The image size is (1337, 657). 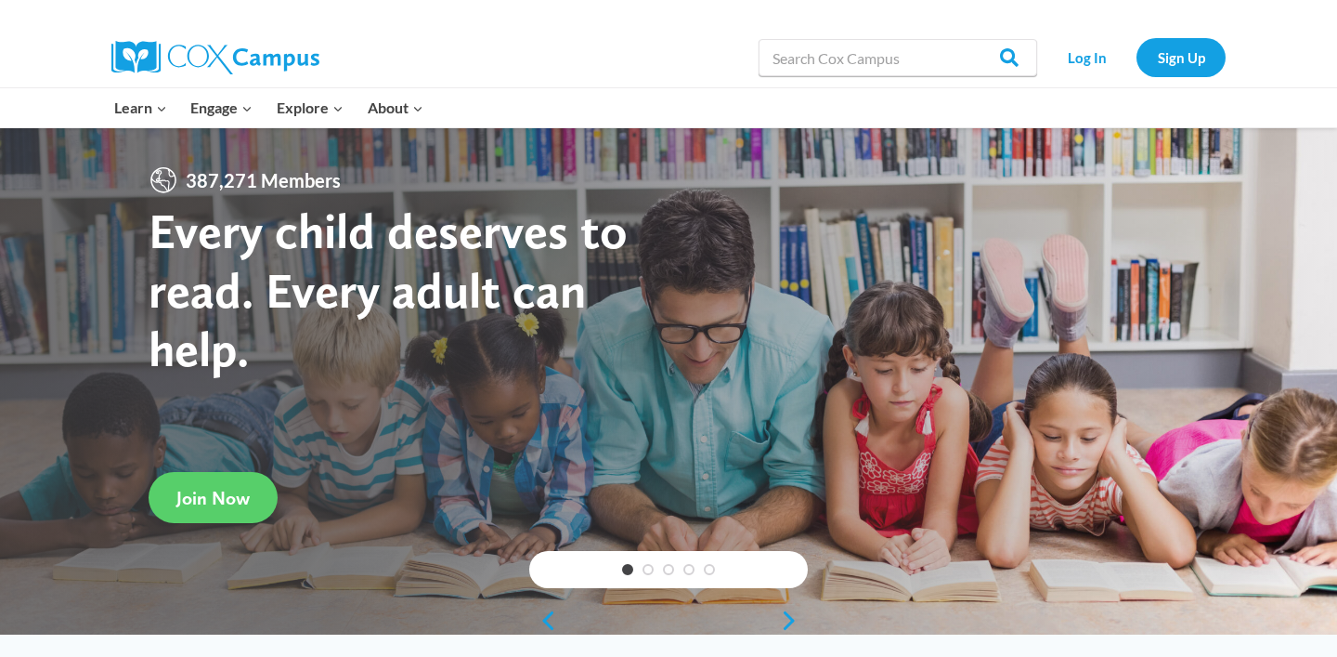 I want to click on a: 4, so click(x=689, y=569).